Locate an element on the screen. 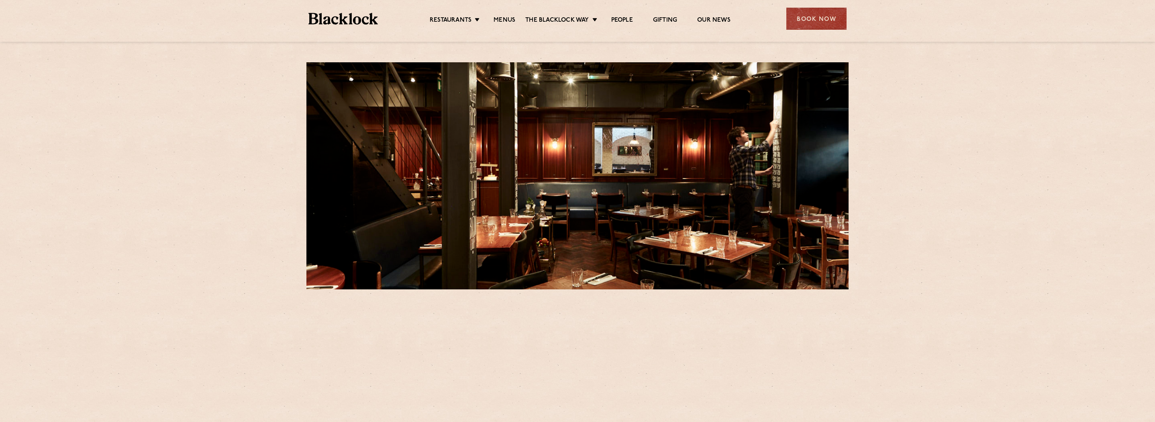 The image size is (1155, 422). a: Our News is located at coordinates (714, 21).